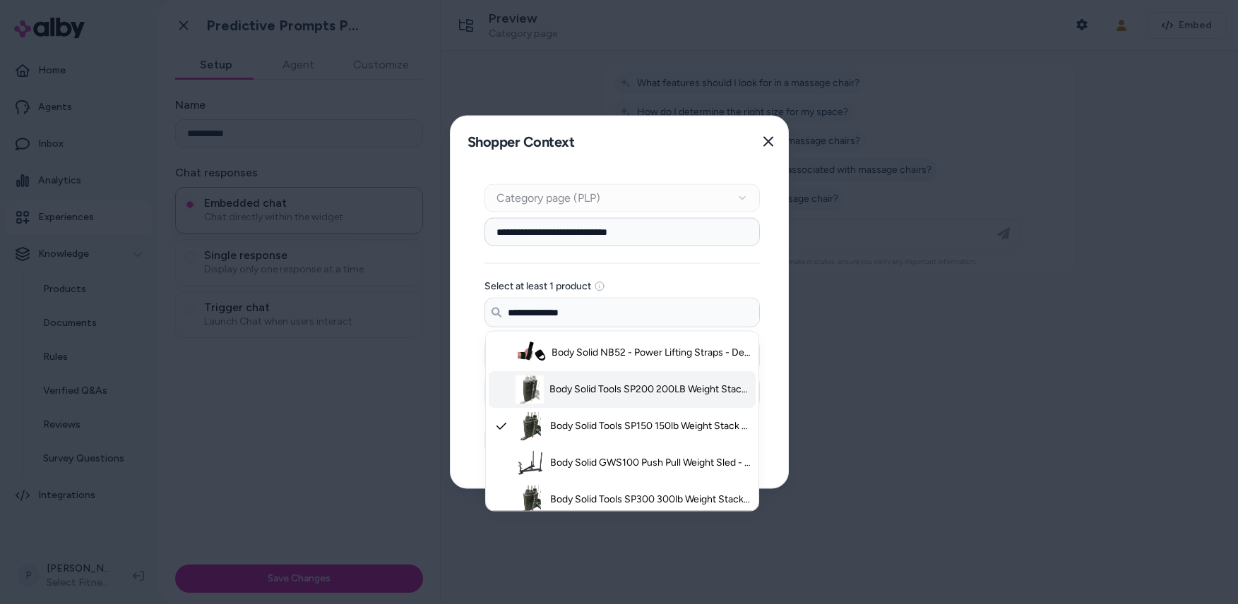  Describe the element at coordinates (518, 141) in the screenshot. I see `h2: Shopper Context` at that location.